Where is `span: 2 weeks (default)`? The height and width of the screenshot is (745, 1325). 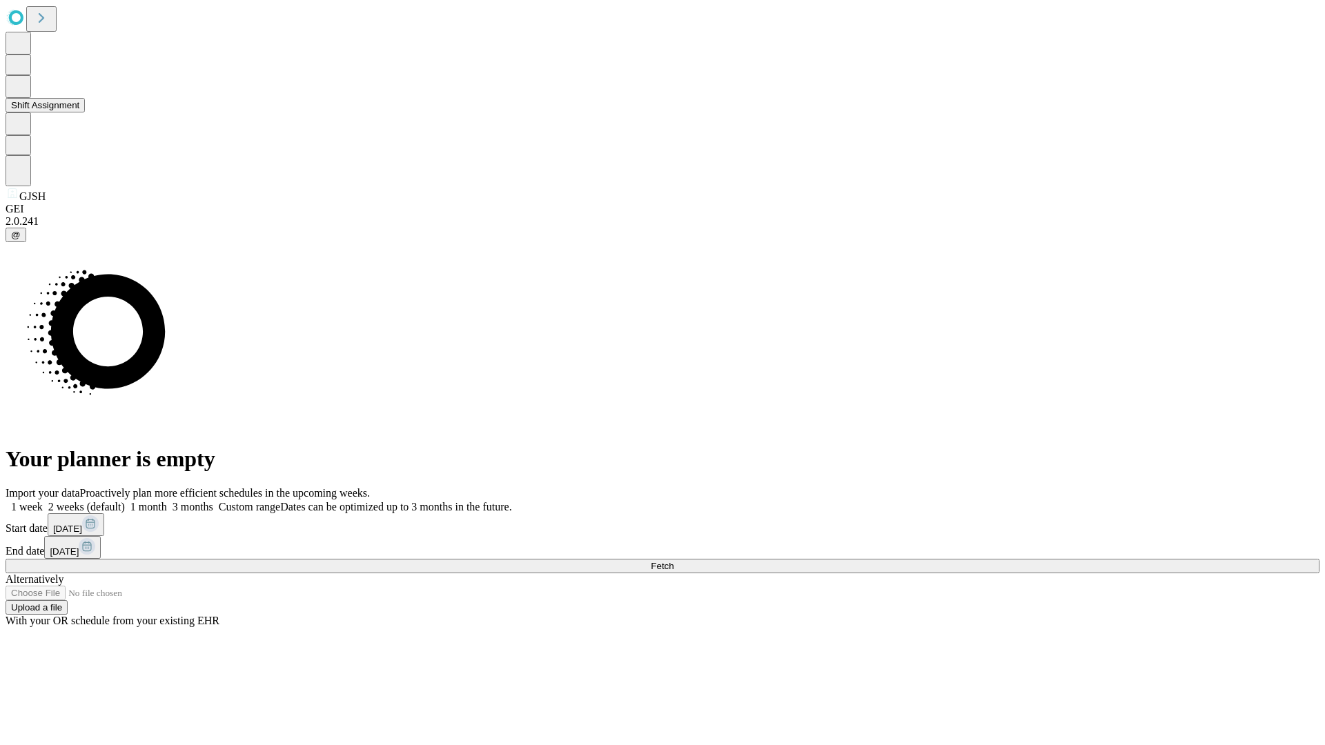 span: 2 weeks (default) is located at coordinates (86, 507).